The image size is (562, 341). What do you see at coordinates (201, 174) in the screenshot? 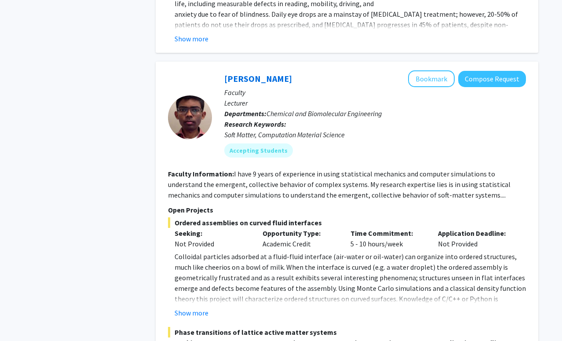
I see `b: Faculty Information:` at bounding box center [201, 174].